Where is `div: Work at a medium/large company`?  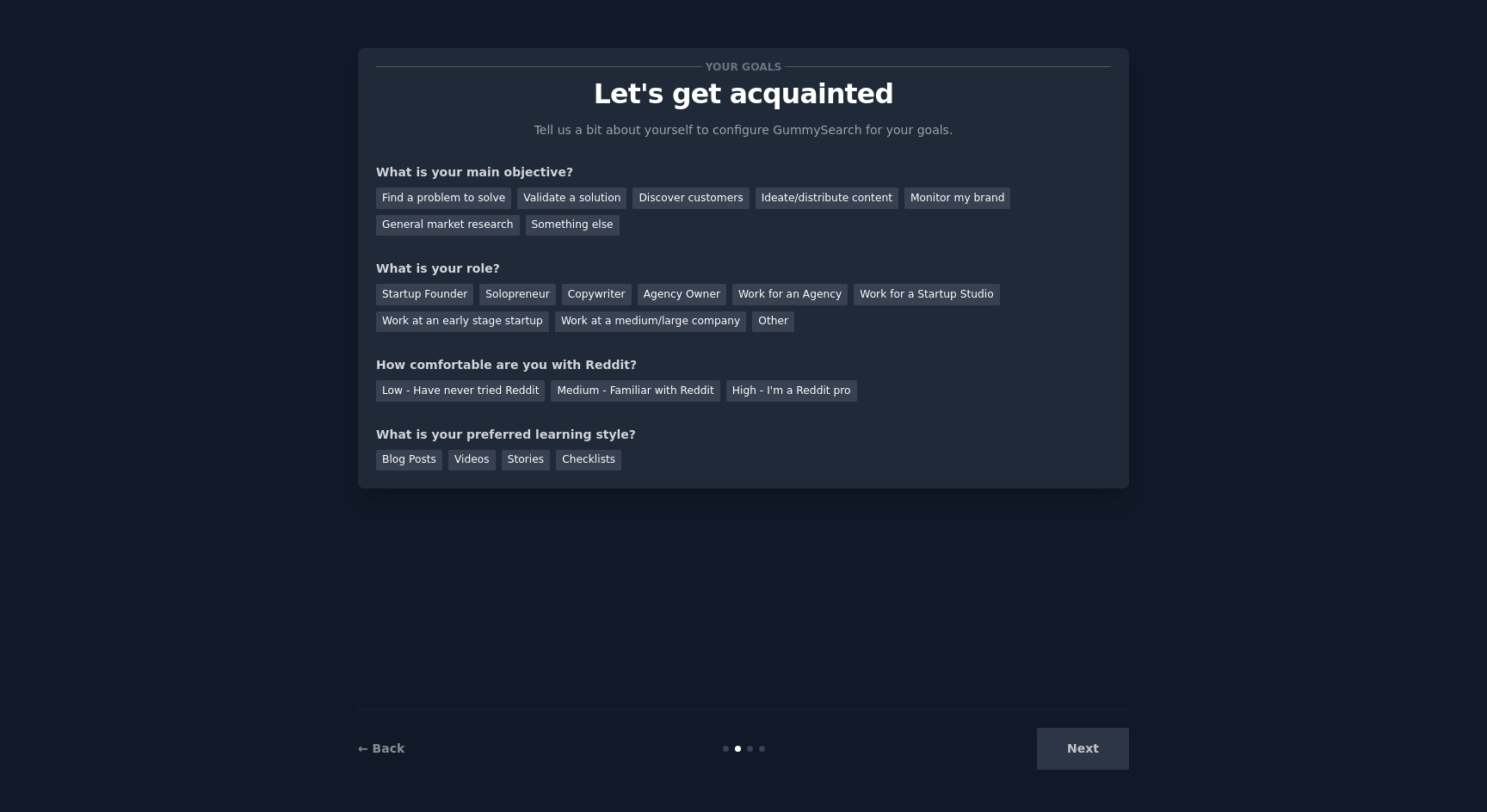 div: Work at a medium/large company is located at coordinates (651, 322).